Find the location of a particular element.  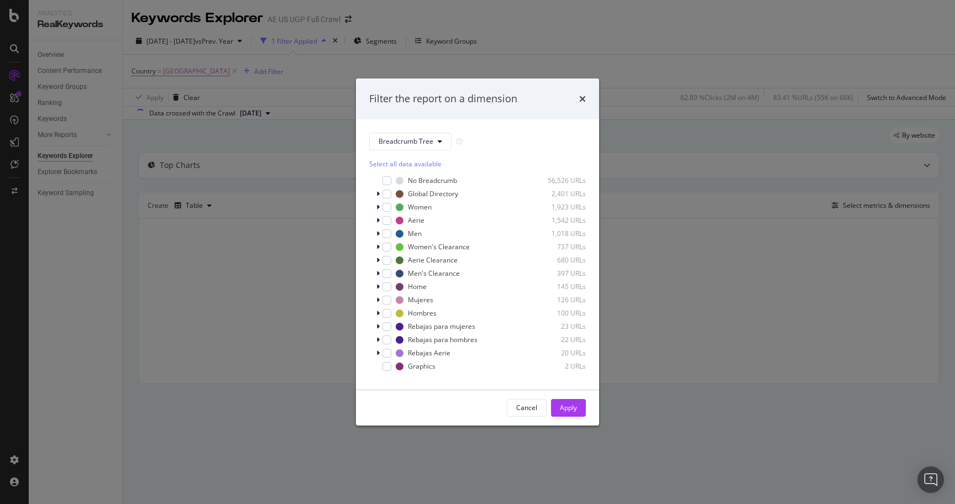

button: Breadcrumb Tree is located at coordinates (410, 141).